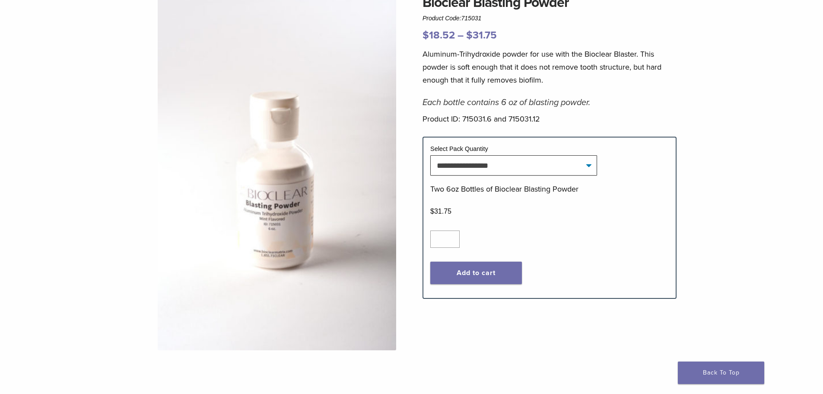 The width and height of the screenshot is (823, 394). What do you see at coordinates (550, 189) in the screenshot?
I see `p: Two 6oz Bottles of Bioclear Blasting Powder` at bounding box center [550, 189].